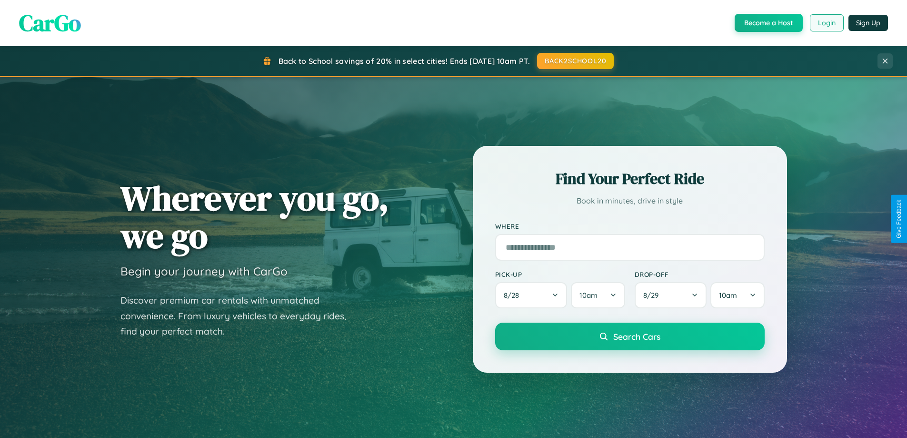 This screenshot has height=438, width=907. Describe the element at coordinates (630, 179) in the screenshot. I see `h2: Find Your Perfect Ride` at that location.